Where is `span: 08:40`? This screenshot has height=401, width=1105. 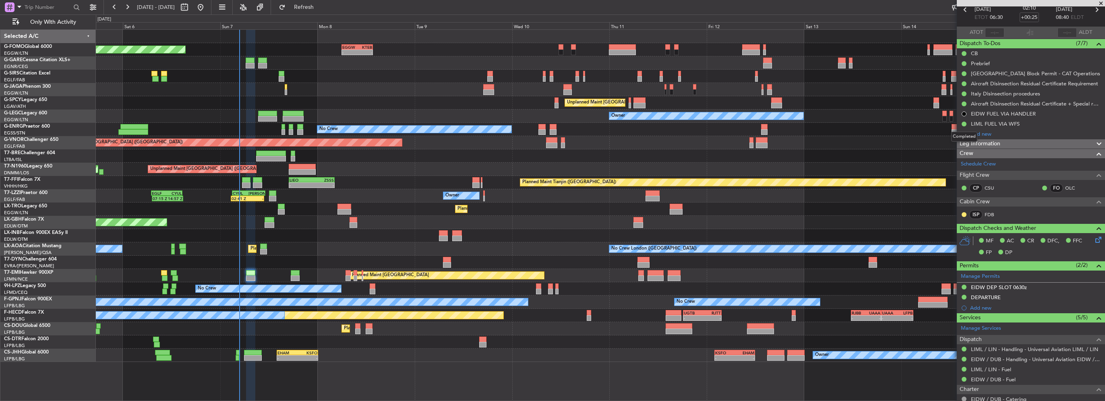 span: 08:40 is located at coordinates (1062, 18).